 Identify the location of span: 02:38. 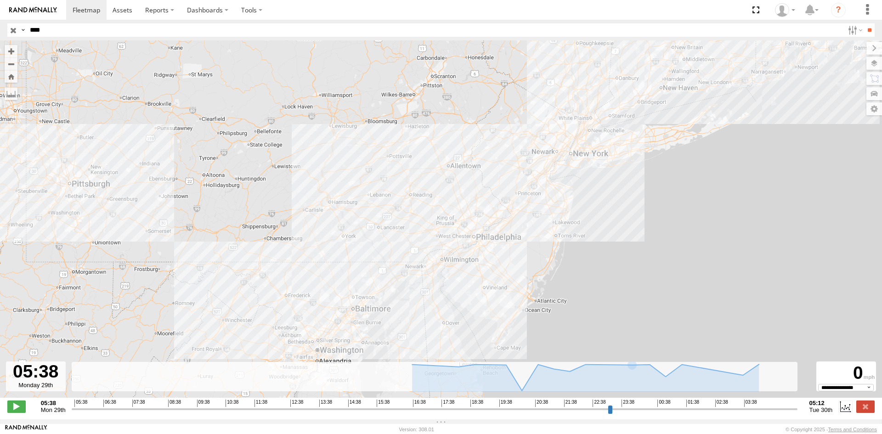
(722, 403).